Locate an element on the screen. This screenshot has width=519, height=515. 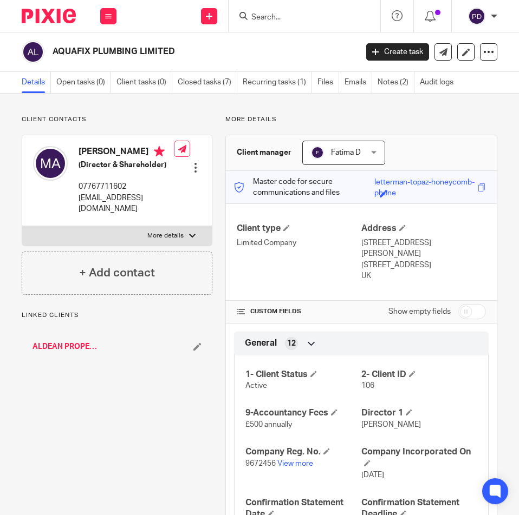
a: Emails is located at coordinates (358, 82).